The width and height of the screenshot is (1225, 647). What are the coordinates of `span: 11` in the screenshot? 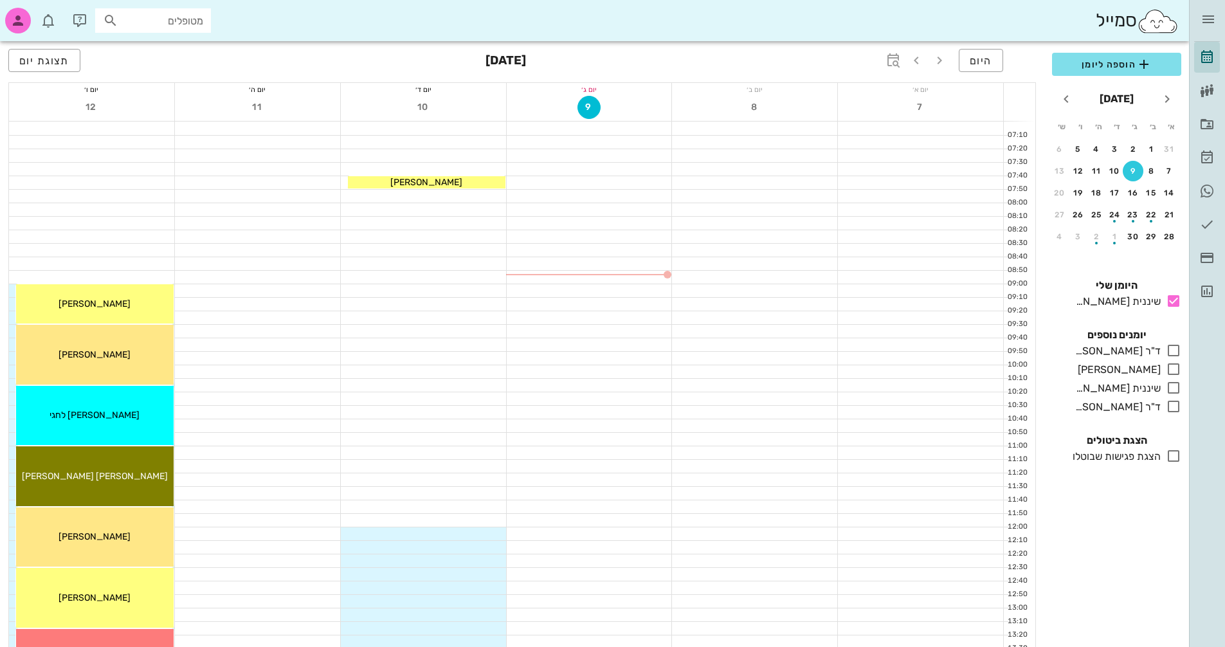 It's located at (257, 107).